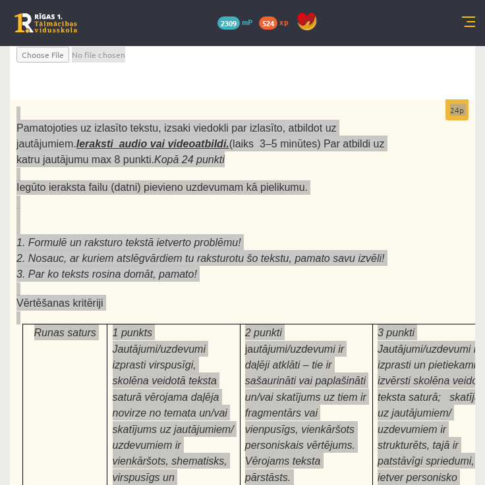 This screenshot has width=485, height=485. Describe the element at coordinates (65, 332) in the screenshot. I see `span: Runas saturs` at that location.